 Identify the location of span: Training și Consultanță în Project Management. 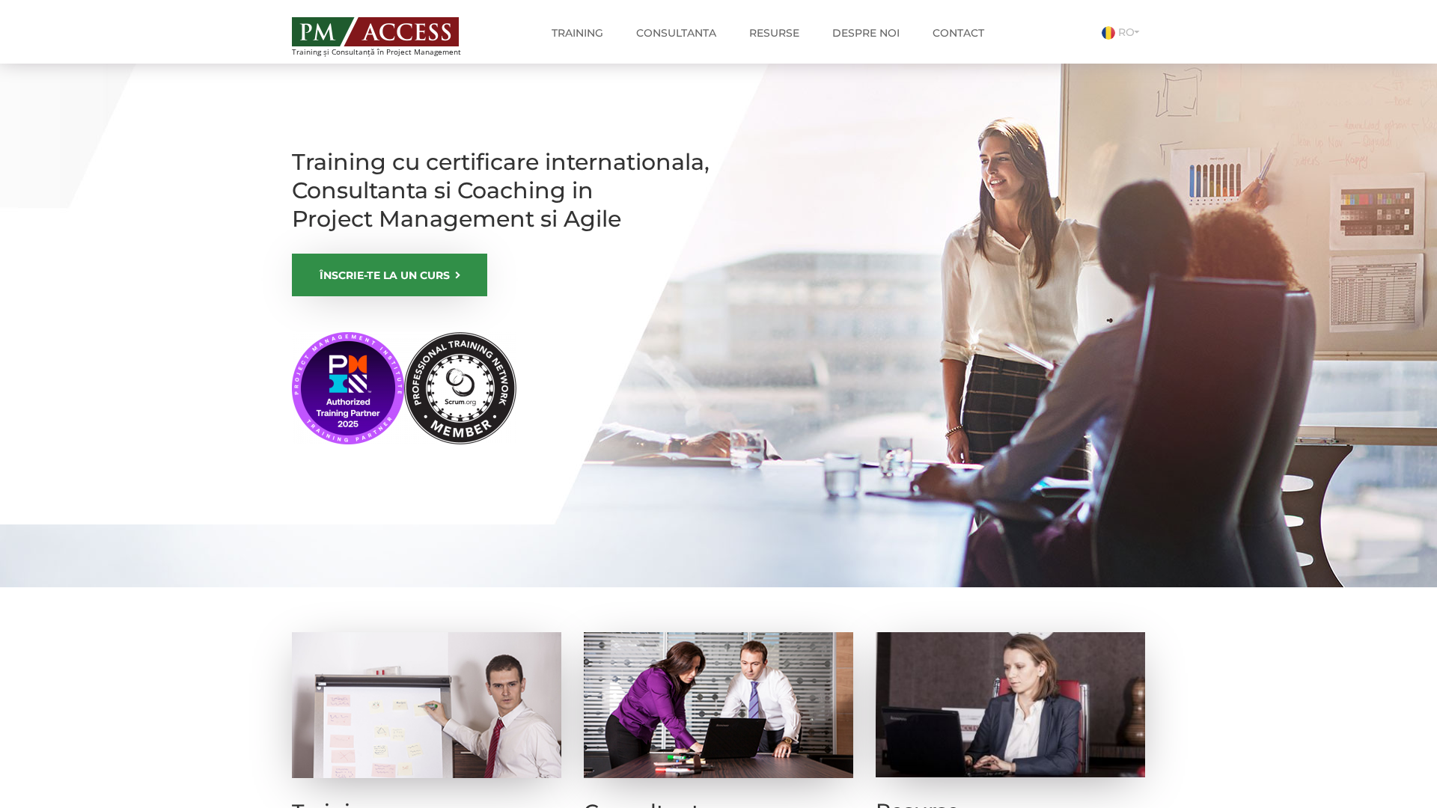
(390, 52).